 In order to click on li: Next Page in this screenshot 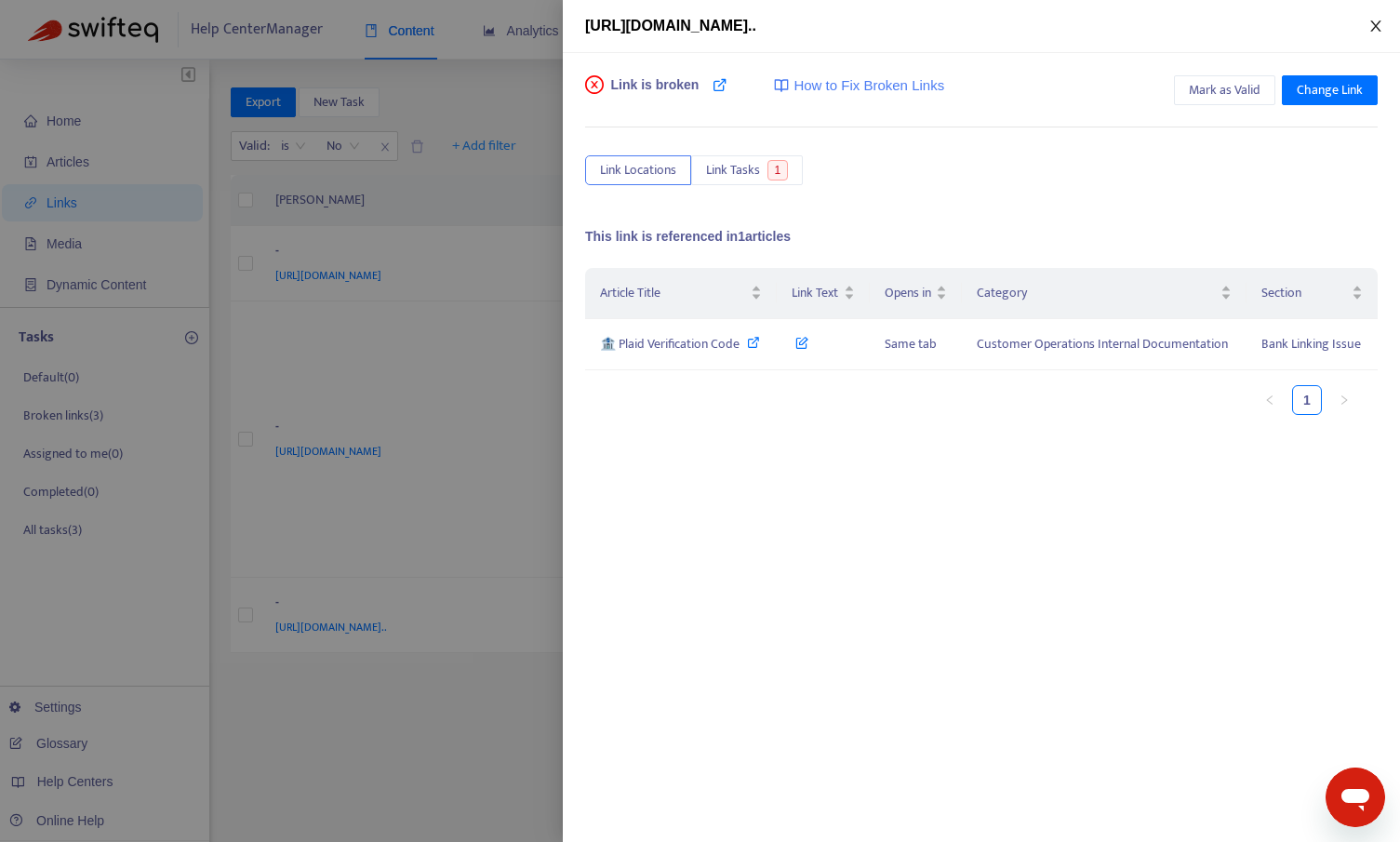, I will do `click(1344, 400)`.